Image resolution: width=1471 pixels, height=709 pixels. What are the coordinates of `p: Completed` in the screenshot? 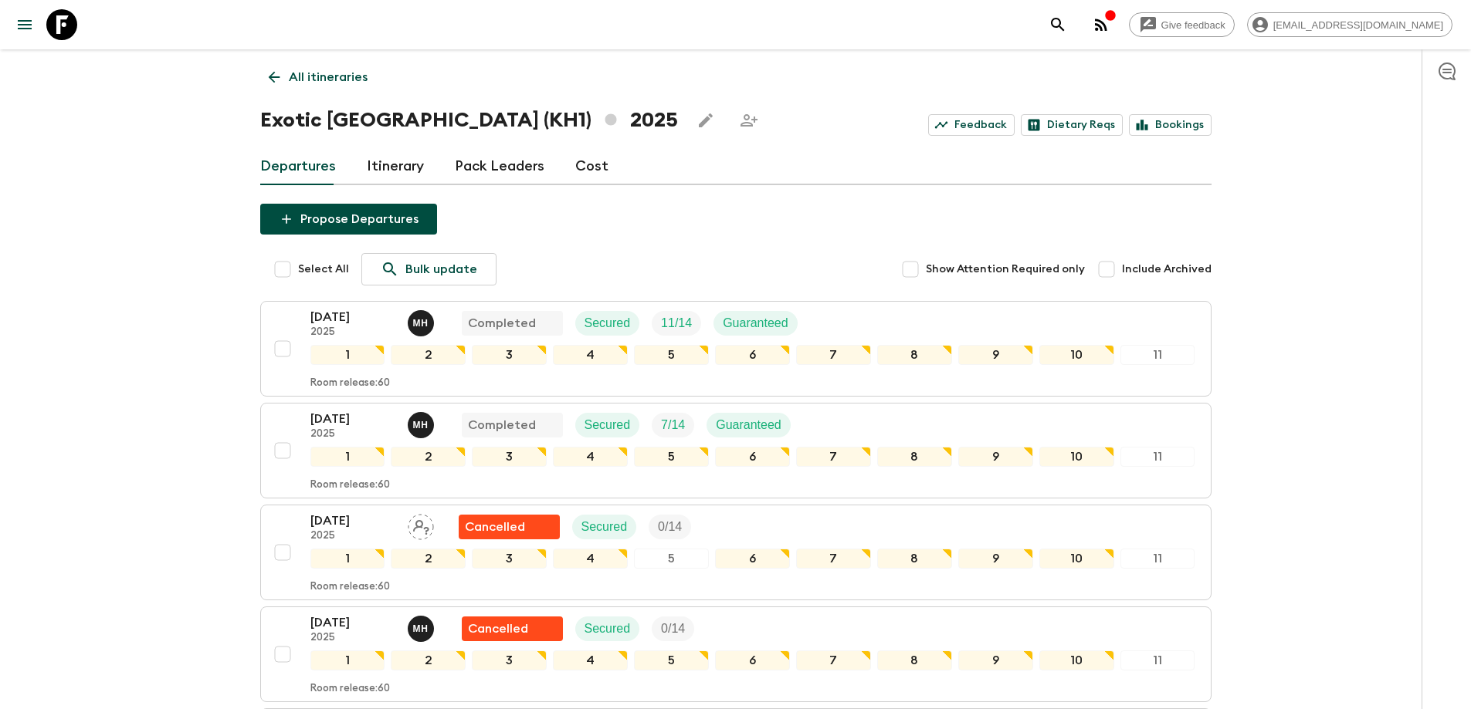 It's located at (502, 323).